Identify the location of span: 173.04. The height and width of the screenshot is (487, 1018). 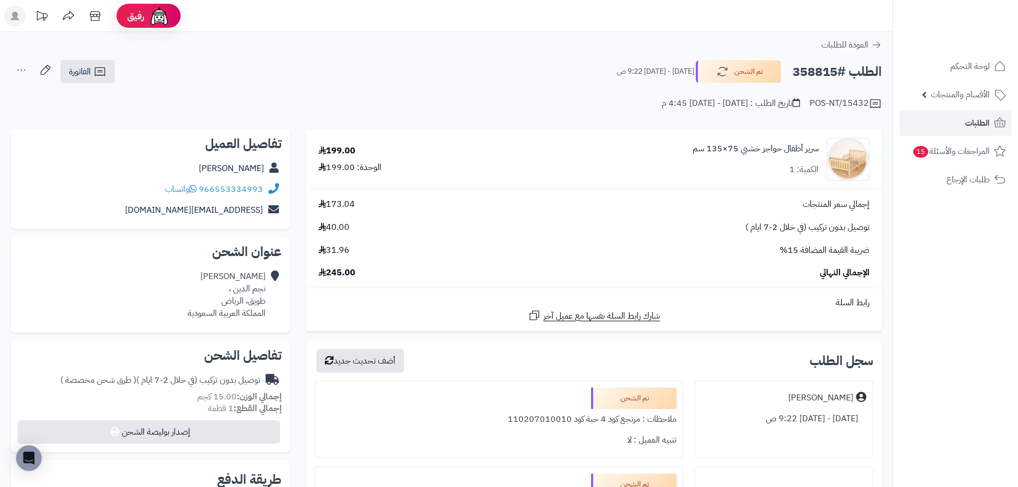
(337, 204).